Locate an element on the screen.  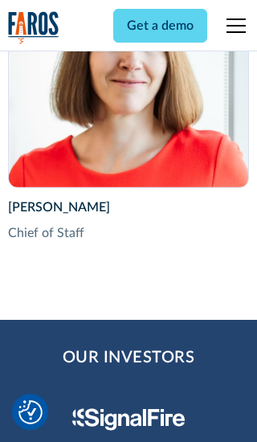
div: menu is located at coordinates (233, 26).